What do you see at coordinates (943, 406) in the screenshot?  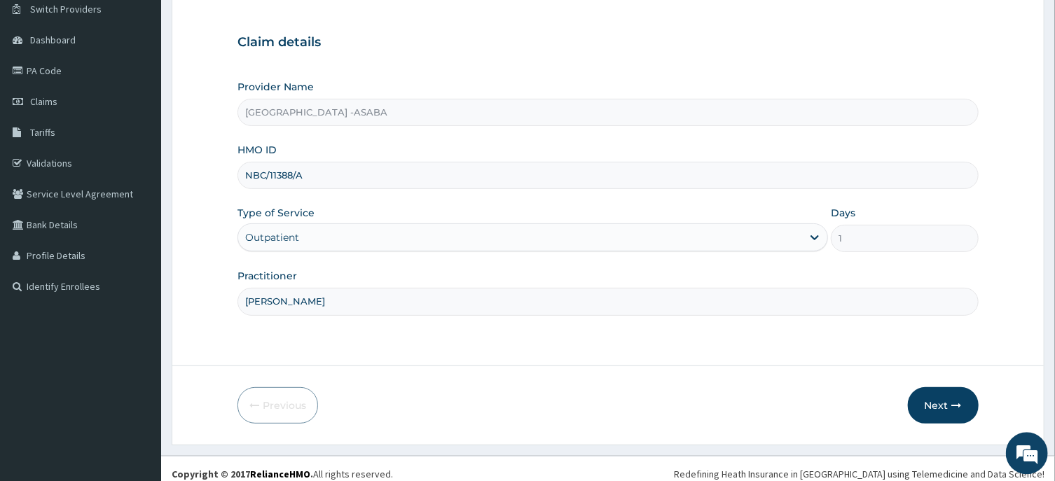 I see `button: Next` at bounding box center [943, 406].